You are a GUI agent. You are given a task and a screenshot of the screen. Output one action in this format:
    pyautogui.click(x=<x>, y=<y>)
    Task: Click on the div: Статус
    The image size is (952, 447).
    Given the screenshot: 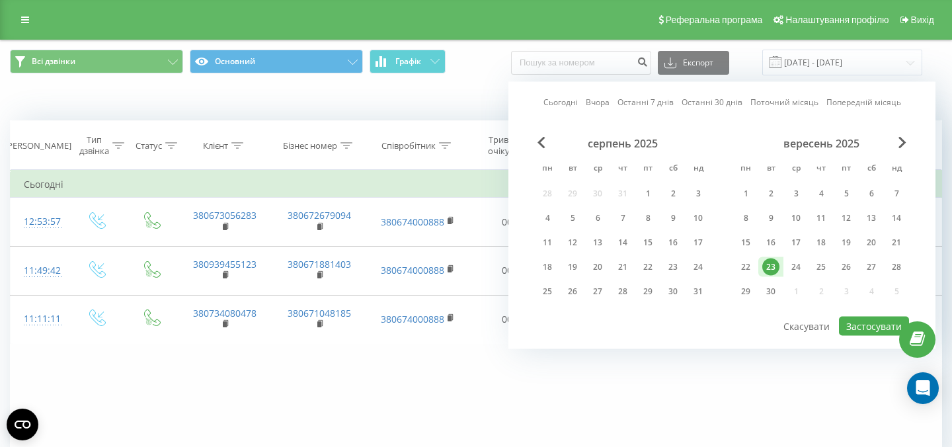 What is the action you would take?
    pyautogui.click(x=149, y=145)
    